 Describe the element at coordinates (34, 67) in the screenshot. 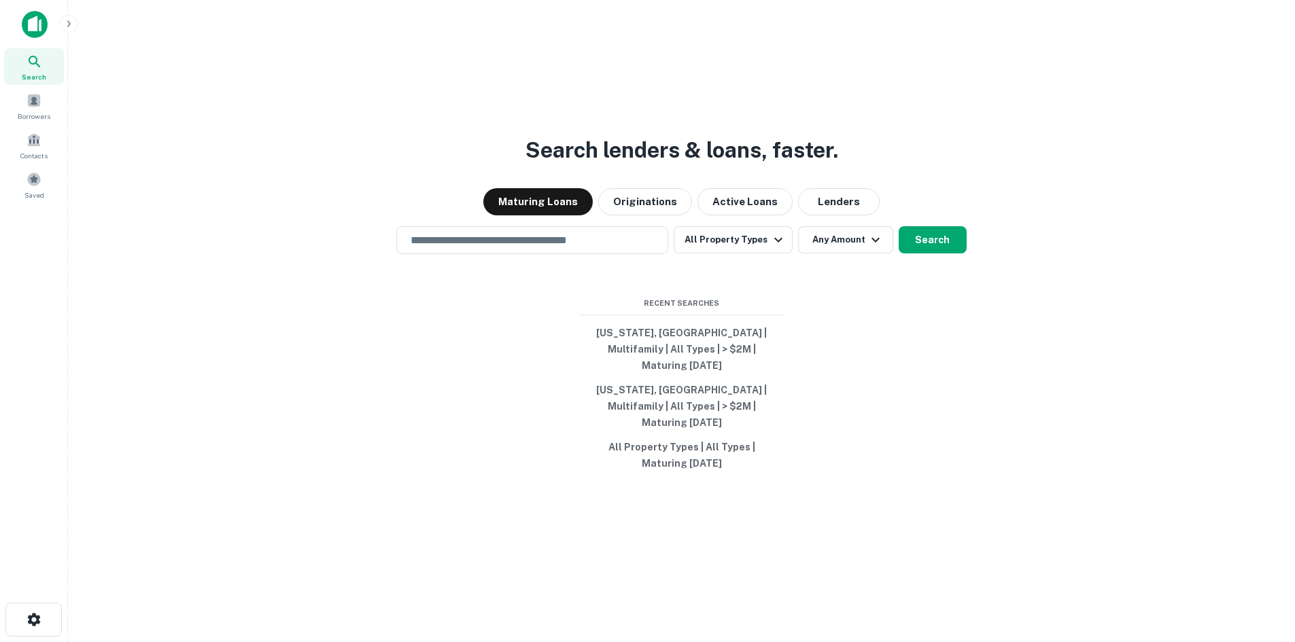

I see `a: Search` at that location.